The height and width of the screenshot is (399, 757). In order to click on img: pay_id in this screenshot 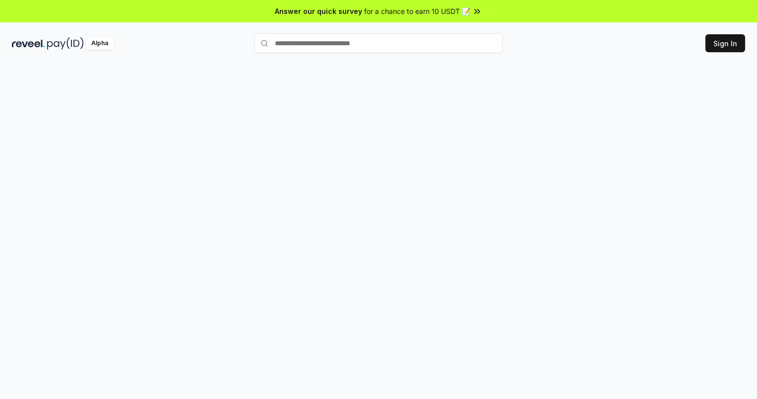, I will do `click(66, 43)`.